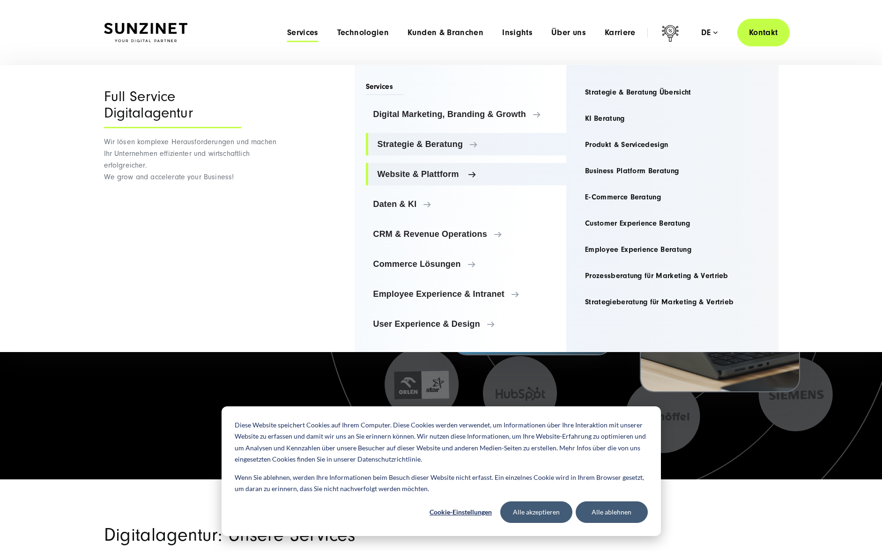 Image resolution: width=882 pixels, height=551 pixels. I want to click on span: User Experience & Design, so click(466, 324).